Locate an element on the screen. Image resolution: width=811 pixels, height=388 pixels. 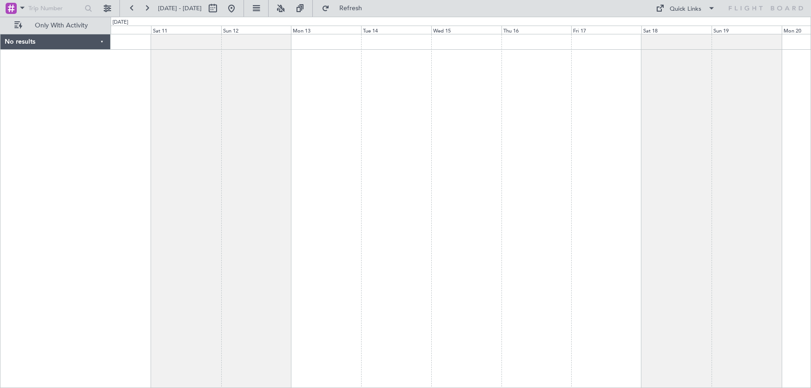
div: Sat 11 is located at coordinates (186, 30).